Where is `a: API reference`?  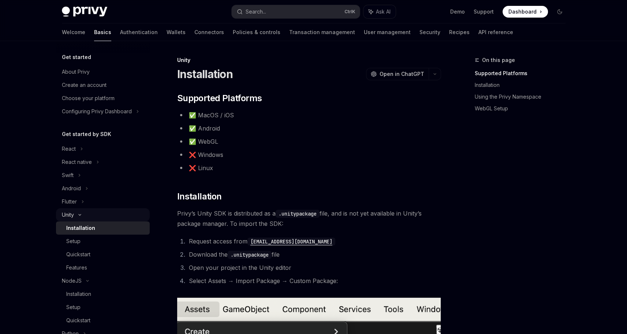
a: API reference is located at coordinates (496, 32).